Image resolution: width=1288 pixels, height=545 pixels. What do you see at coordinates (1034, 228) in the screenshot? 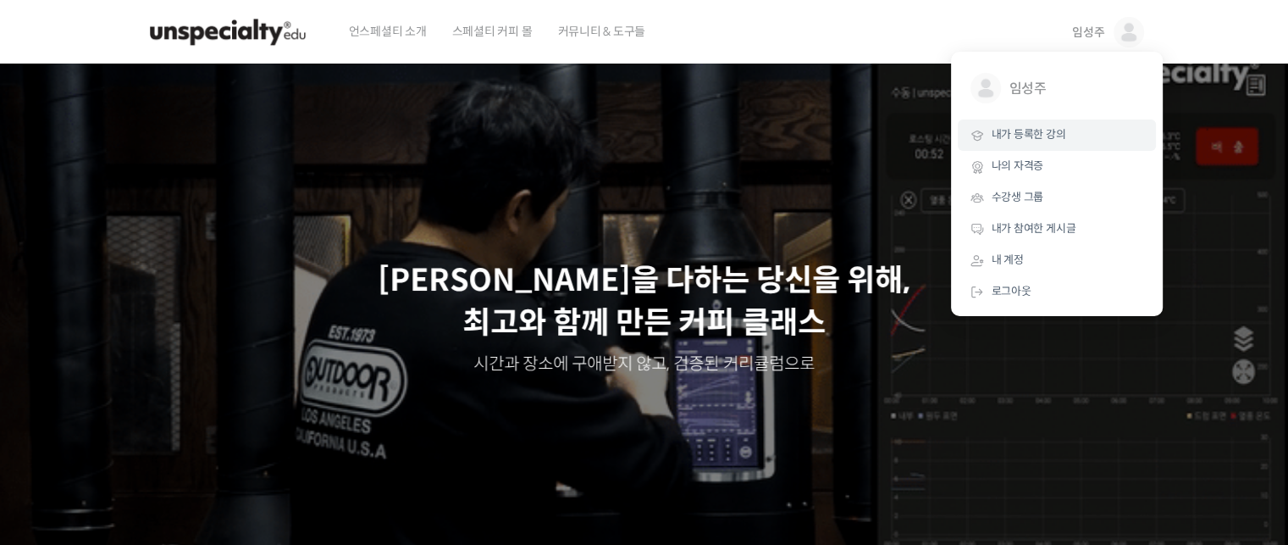
I see `span: 내가 참여한 게시글` at bounding box center [1034, 228].